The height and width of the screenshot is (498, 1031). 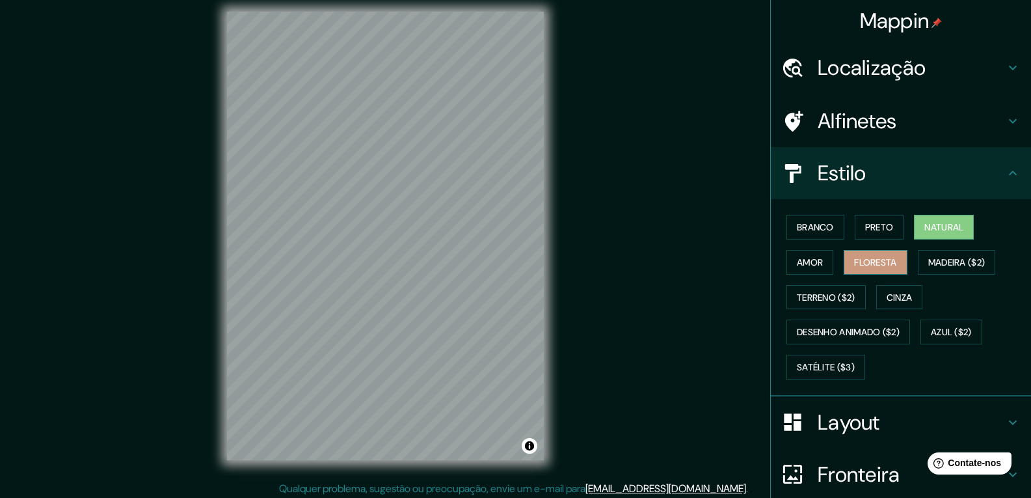 I want to click on button: Madeira ($2), so click(x=957, y=262).